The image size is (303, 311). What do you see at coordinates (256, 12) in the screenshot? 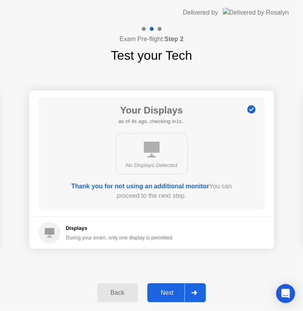
I see `img: Delivered by Rosalyn` at bounding box center [256, 12].